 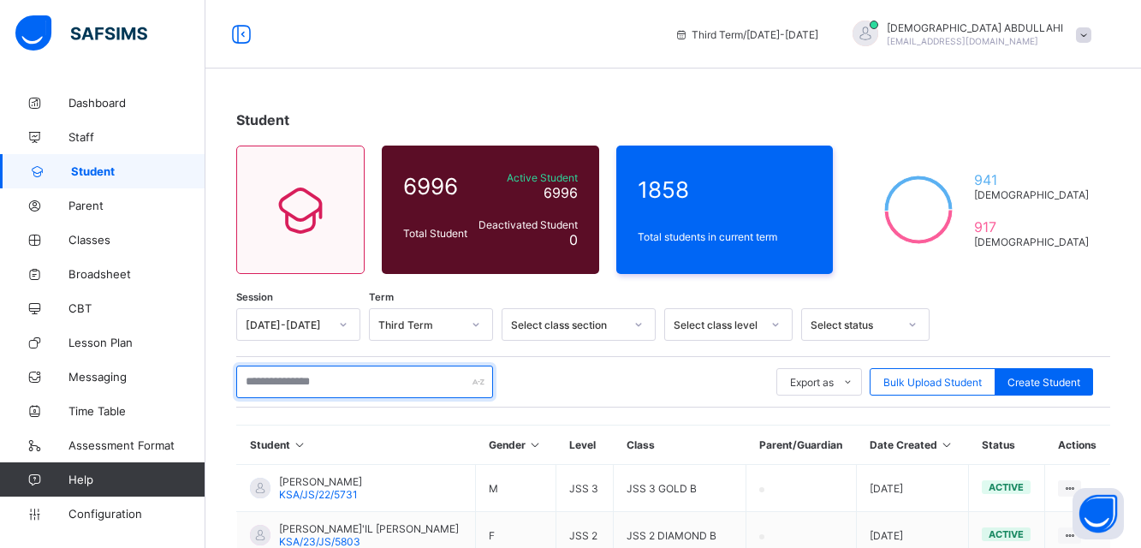 I want to click on span: Parent, so click(x=137, y=206).